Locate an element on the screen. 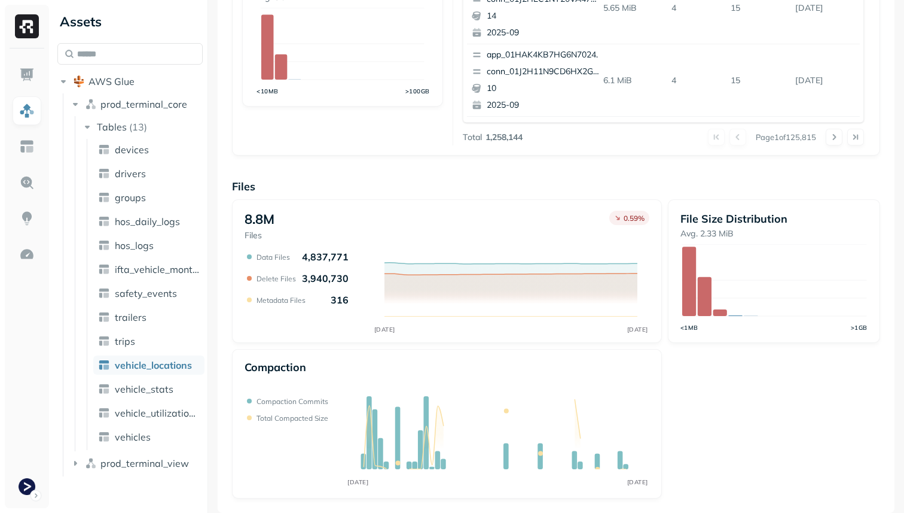 The height and width of the screenshot is (513, 904). span: ifta_vehicle_months is located at coordinates (157, 269).